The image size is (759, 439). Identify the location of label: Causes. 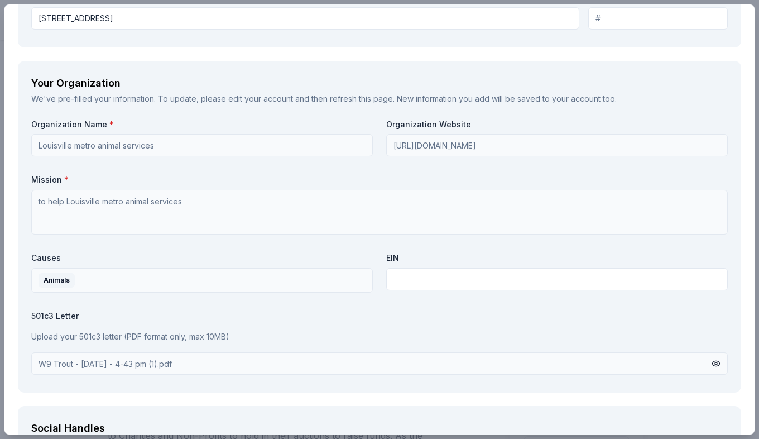
(202, 258).